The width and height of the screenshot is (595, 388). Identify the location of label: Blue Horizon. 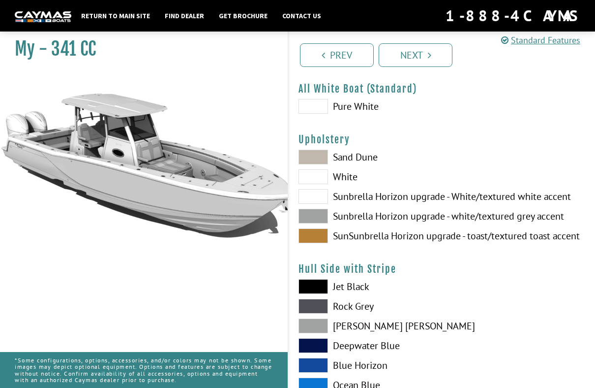
(366, 365).